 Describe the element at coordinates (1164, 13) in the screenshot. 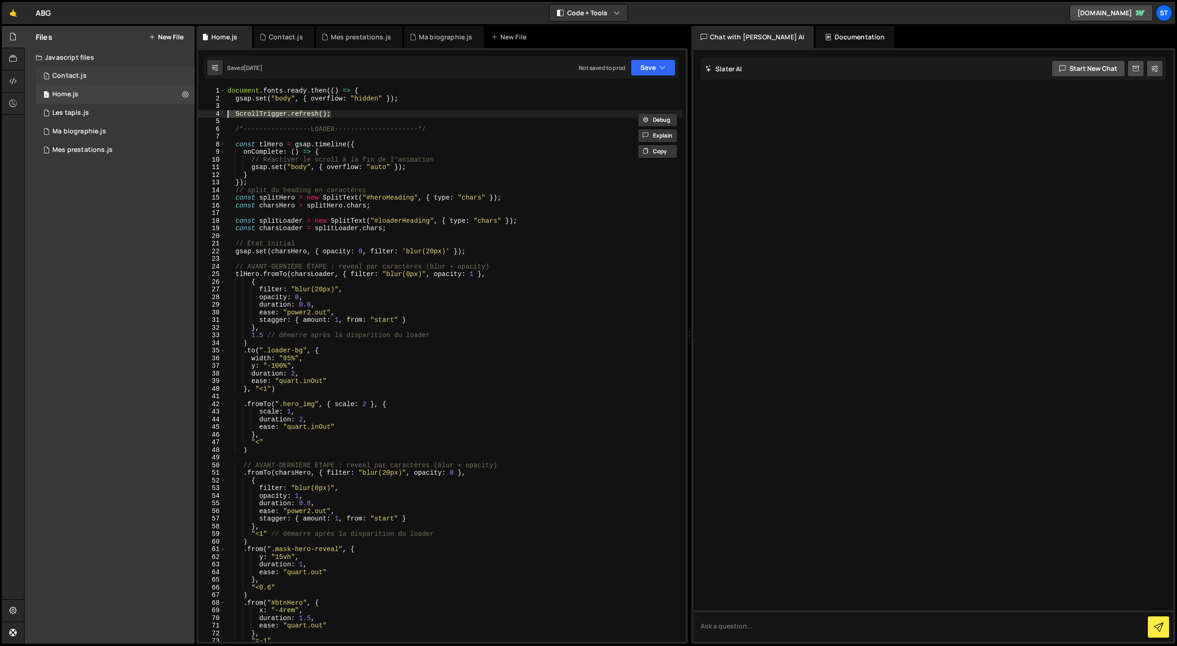

I see `div: St` at that location.